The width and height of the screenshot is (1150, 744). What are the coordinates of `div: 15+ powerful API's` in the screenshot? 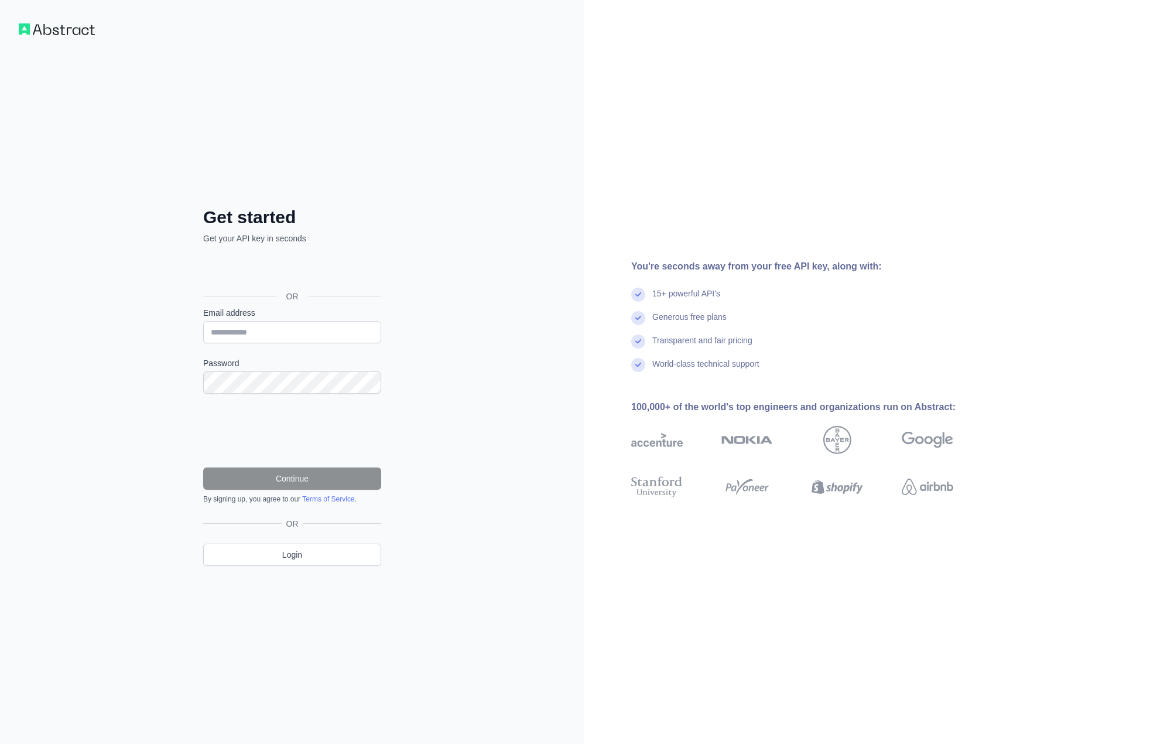 It's located at (686, 299).